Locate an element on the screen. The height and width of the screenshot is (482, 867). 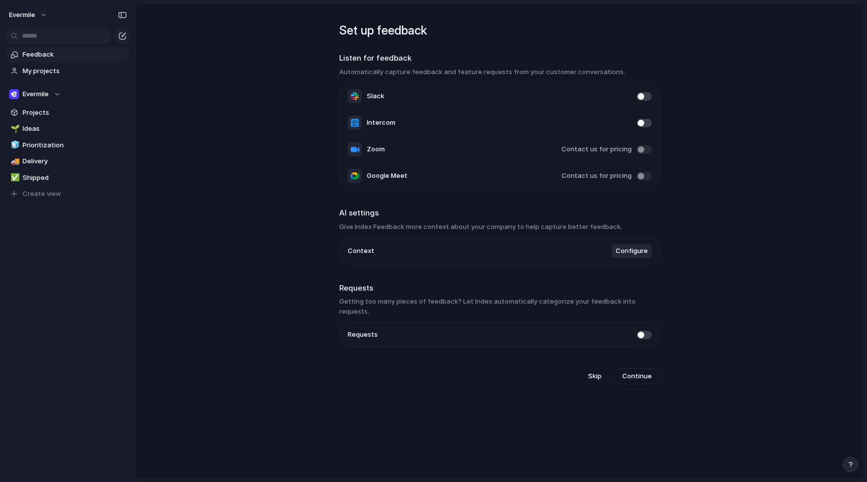
div: 🧊Prioritization is located at coordinates (68, 145).